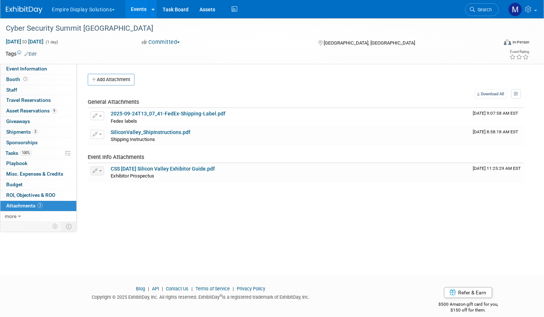  Describe the element at coordinates (133, 139) in the screenshot. I see `span: Shipping Instructions` at that location.